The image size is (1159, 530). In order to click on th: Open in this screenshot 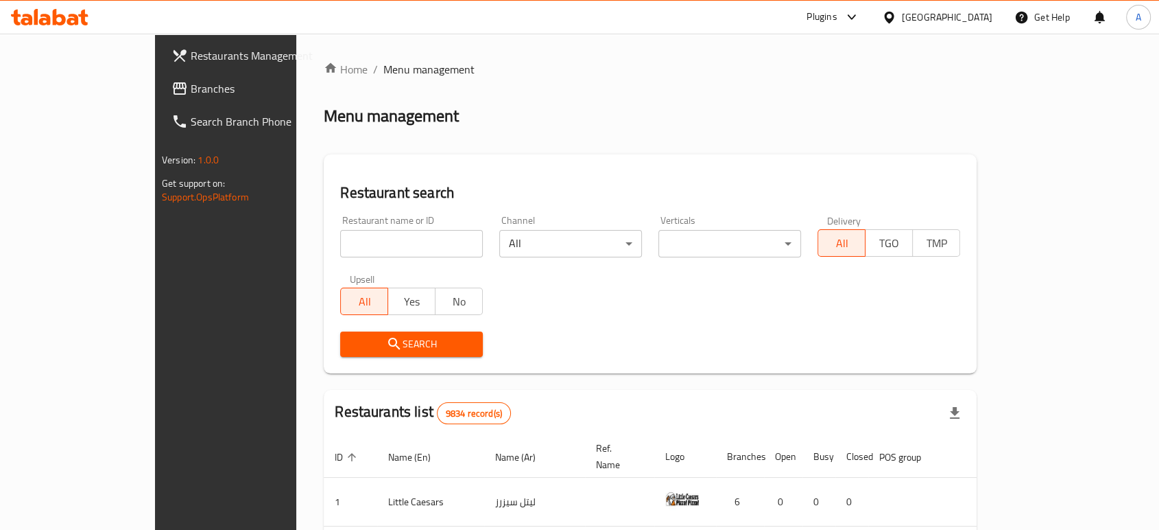, I will do `click(783, 456)`.